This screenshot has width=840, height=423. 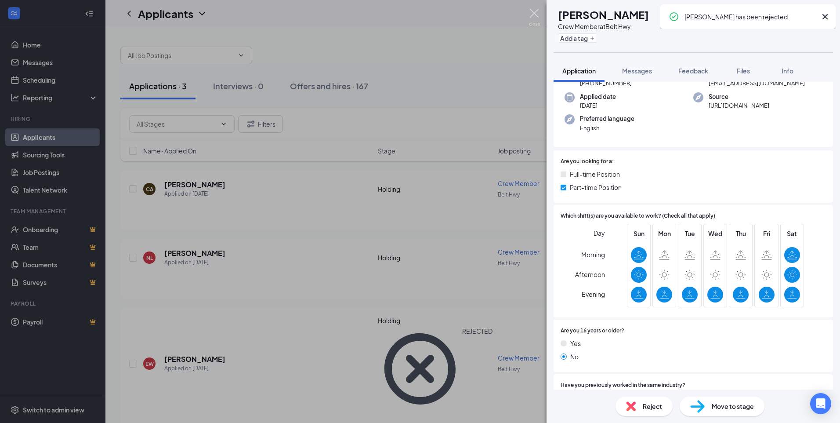 I want to click on span: Application, so click(x=579, y=71).